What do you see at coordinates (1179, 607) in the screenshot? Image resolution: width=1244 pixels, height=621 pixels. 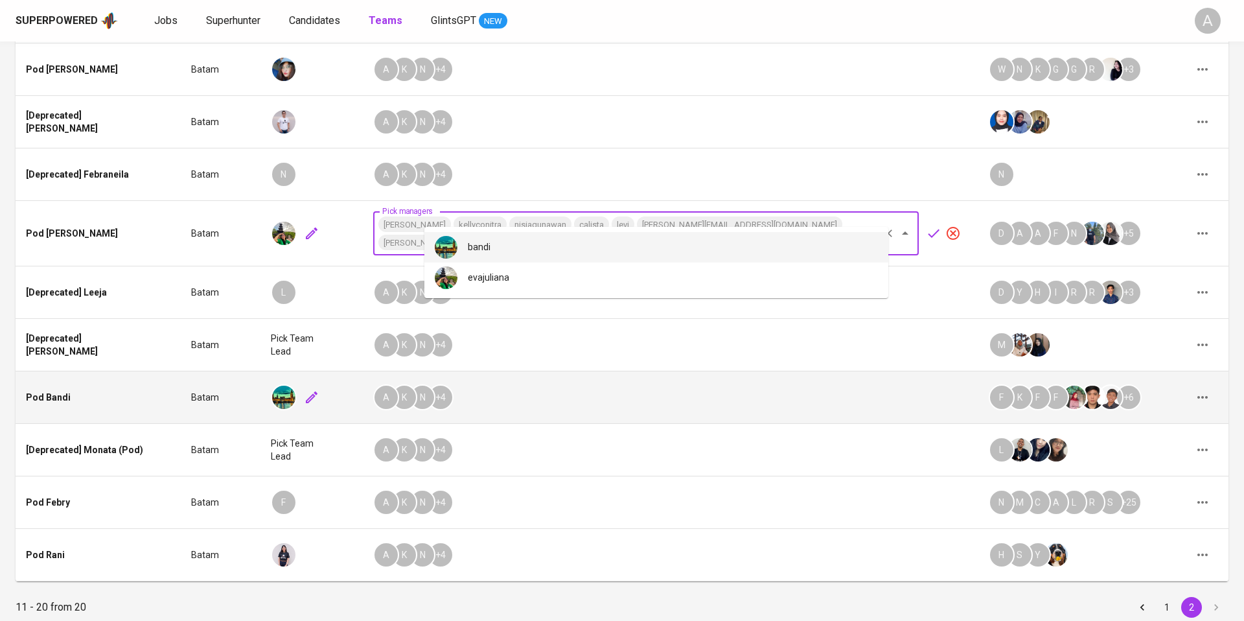 I see `nav: pagination navigation` at bounding box center [1179, 607].